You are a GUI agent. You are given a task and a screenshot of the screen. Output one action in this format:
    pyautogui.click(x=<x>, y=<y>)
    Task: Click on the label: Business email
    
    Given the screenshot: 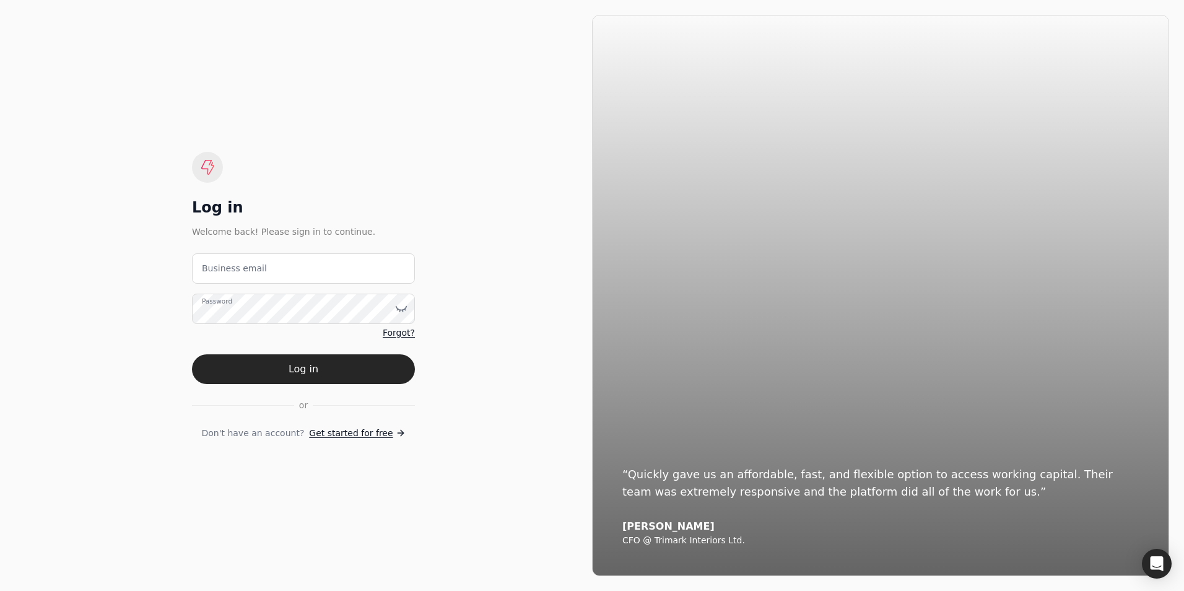 What is the action you would take?
    pyautogui.click(x=234, y=268)
    